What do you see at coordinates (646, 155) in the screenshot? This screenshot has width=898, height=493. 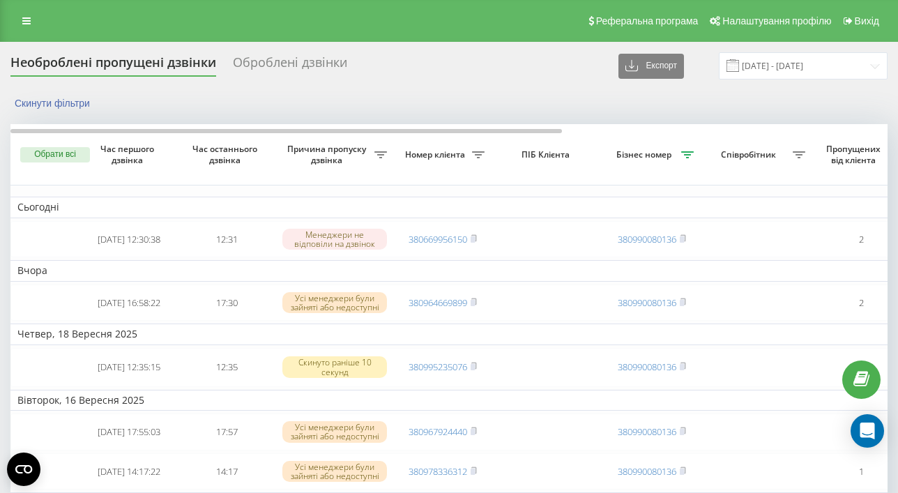 I see `span: Бізнес номер` at bounding box center [646, 155].